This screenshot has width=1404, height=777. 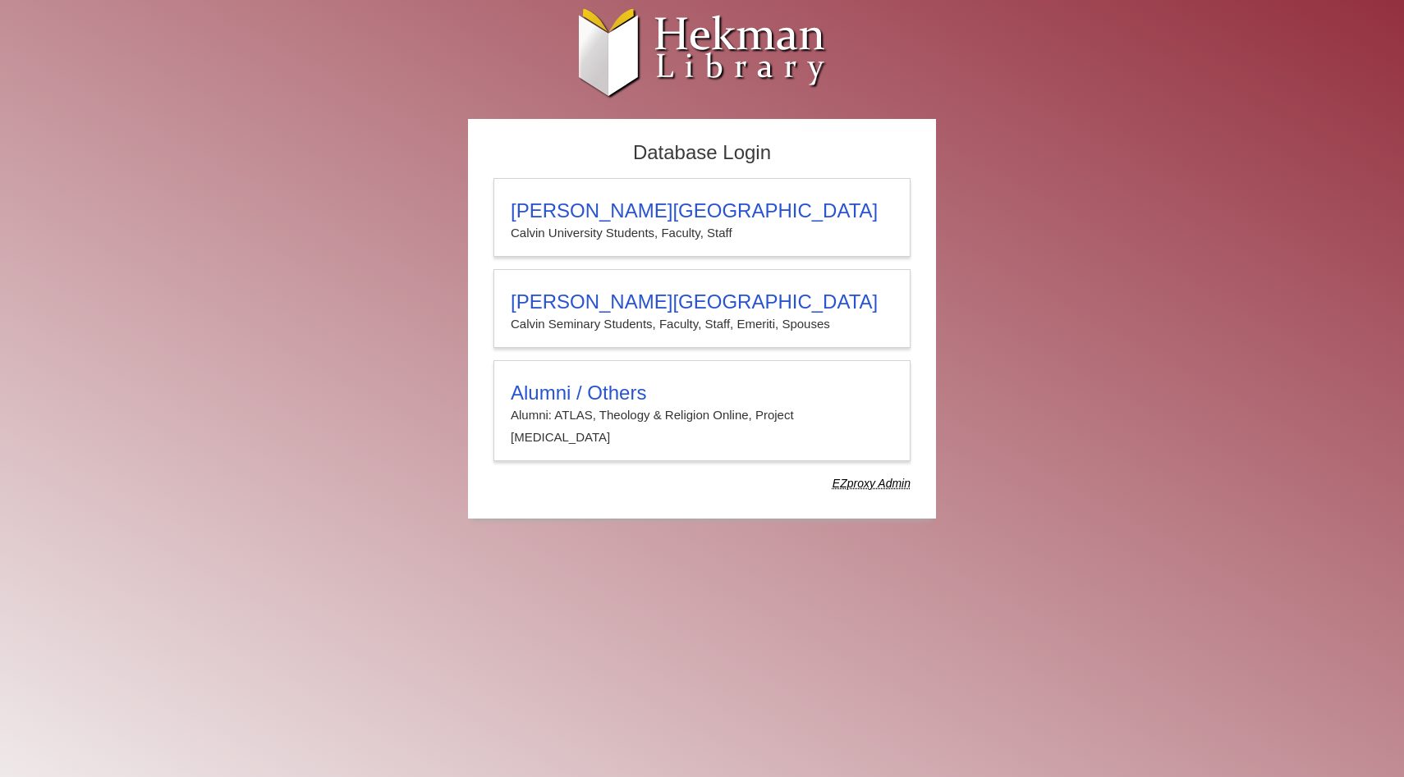 What do you see at coordinates (702, 153) in the screenshot?
I see `h2: Database Login` at bounding box center [702, 153].